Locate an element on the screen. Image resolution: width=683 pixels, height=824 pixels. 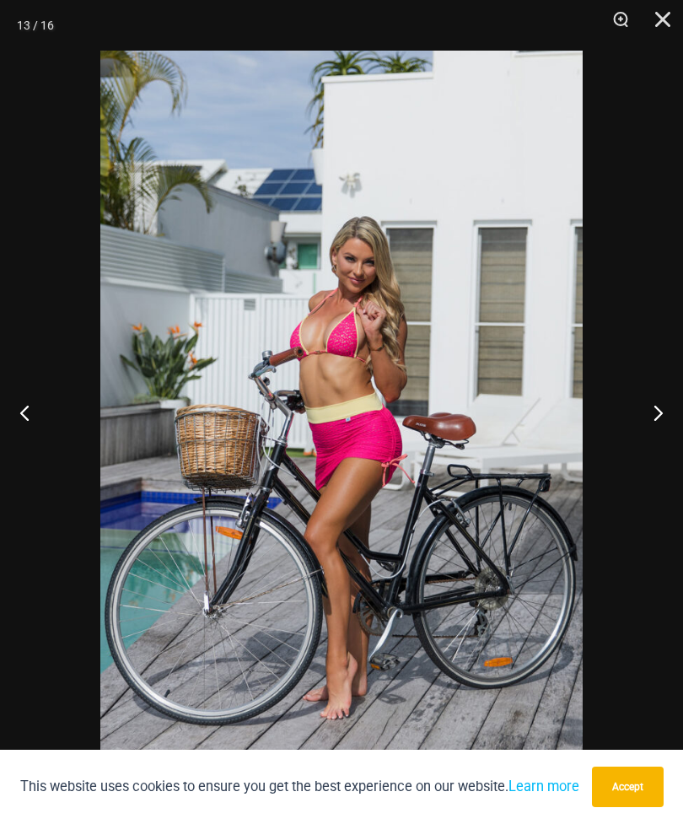
button: Accept is located at coordinates (627, 787).